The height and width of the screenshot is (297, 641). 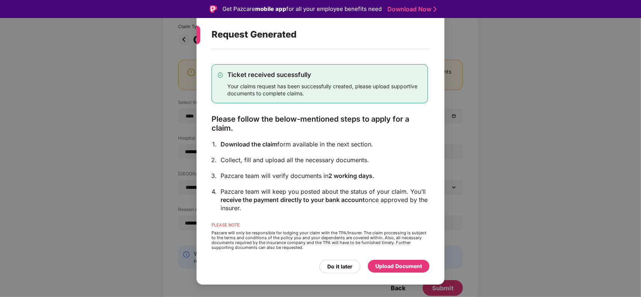 What do you see at coordinates (214, 192) in the screenshot?
I see `div: 4.` at bounding box center [214, 192].